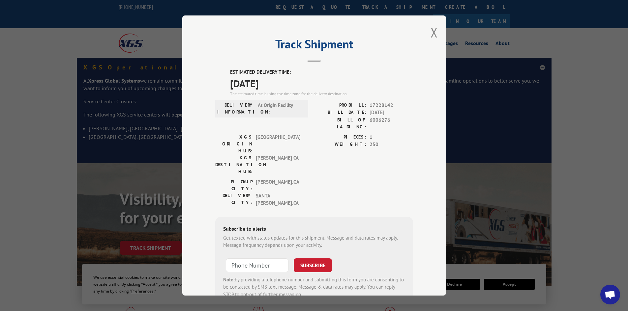 This screenshot has height=311, width=628. What do you see at coordinates (314, 230) in the screenshot?
I see `div: Subscribe to alerts` at bounding box center [314, 230].